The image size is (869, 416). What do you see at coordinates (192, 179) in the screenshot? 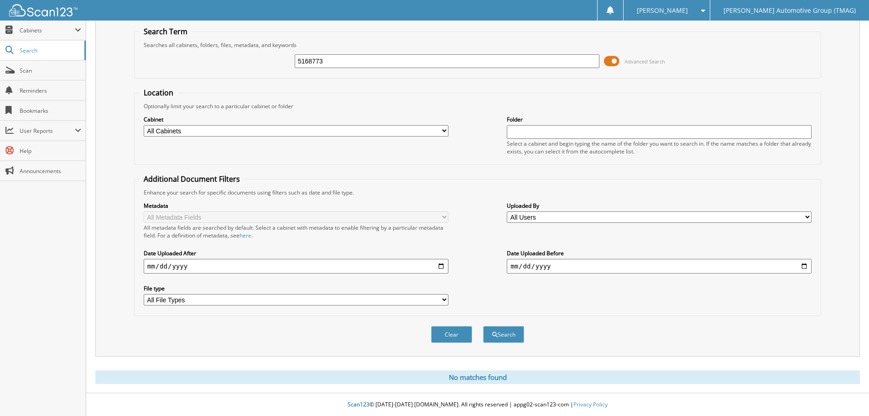
I see `legend: Additional Document Filters` at bounding box center [192, 179].